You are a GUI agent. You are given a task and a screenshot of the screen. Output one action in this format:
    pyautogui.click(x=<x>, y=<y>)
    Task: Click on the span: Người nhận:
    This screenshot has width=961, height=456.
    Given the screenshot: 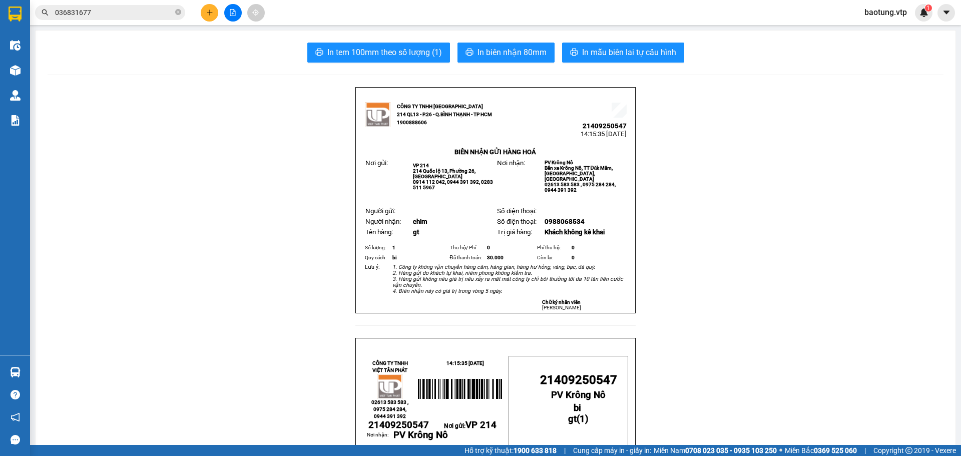 What is the action you would take?
    pyautogui.click(x=383, y=221)
    